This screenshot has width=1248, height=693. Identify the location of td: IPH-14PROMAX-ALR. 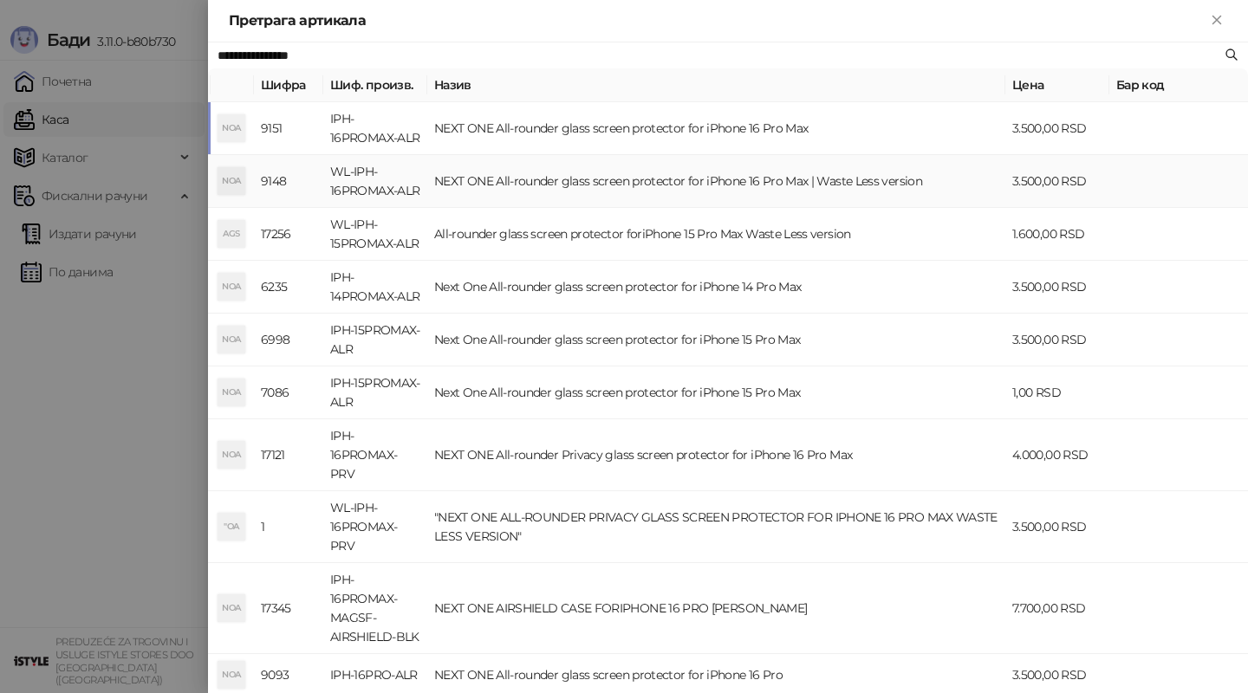
(375, 287).